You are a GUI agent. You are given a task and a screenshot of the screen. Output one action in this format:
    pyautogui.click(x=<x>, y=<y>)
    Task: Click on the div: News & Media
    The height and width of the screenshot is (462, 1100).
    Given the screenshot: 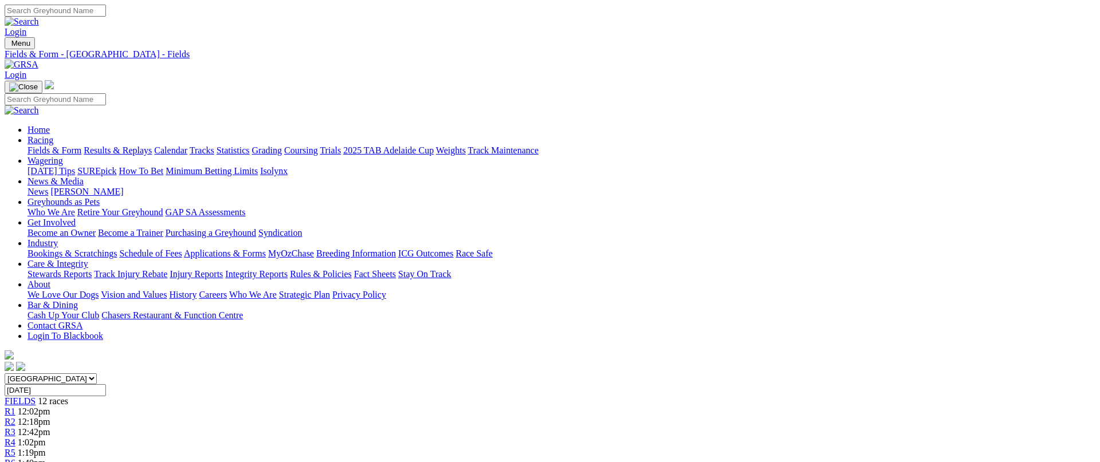 What is the action you would take?
    pyautogui.click(x=561, y=192)
    